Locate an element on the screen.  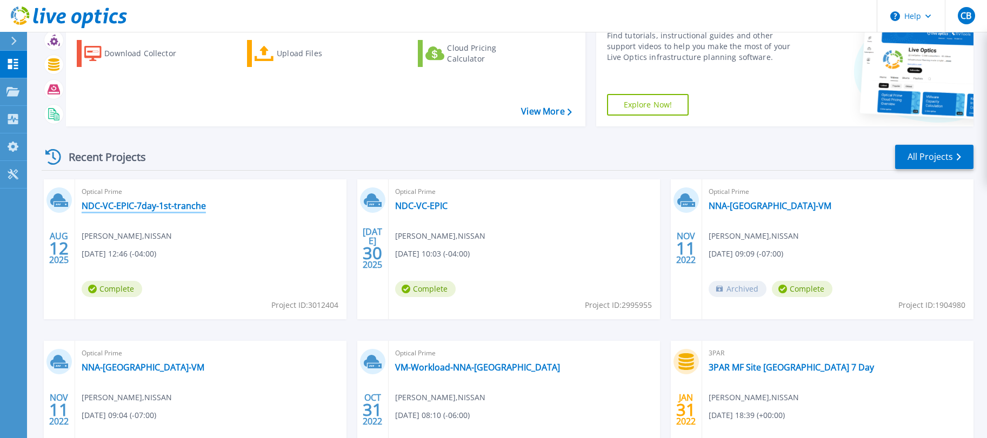
span: Project ID: 2995955 is located at coordinates (618, 305).